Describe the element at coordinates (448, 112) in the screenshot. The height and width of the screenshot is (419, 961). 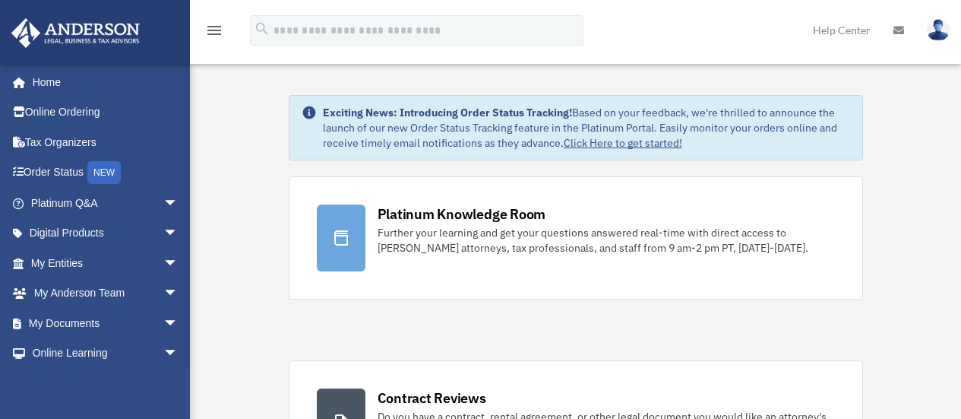
I see `strong: Exciting News: Introducing Order Status Tracking!` at that location.